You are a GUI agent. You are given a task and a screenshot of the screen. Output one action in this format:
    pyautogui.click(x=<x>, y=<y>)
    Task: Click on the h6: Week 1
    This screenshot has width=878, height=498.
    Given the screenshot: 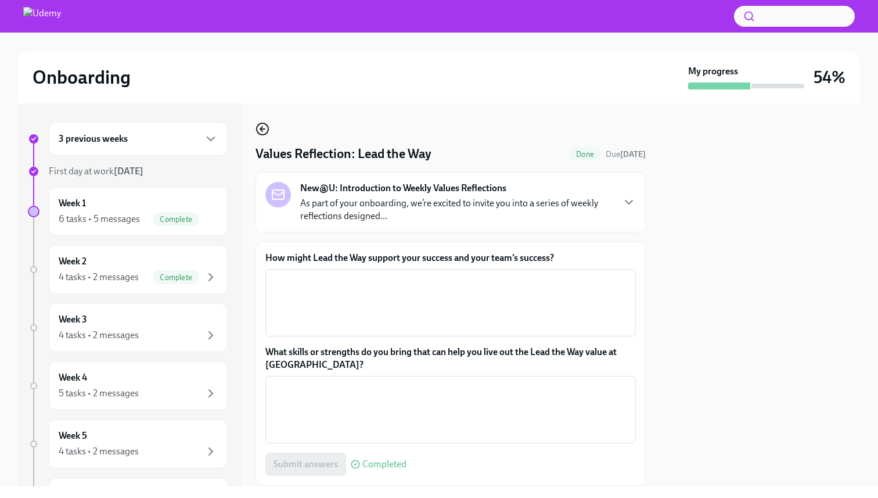 What is the action you would take?
    pyautogui.click(x=72, y=203)
    